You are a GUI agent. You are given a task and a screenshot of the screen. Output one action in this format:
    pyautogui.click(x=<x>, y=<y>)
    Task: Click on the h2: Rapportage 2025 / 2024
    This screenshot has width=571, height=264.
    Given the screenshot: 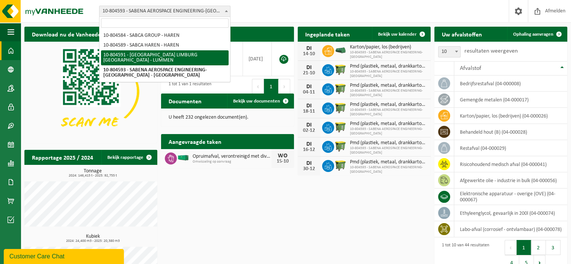 What is the action you would take?
    pyautogui.click(x=62, y=157)
    